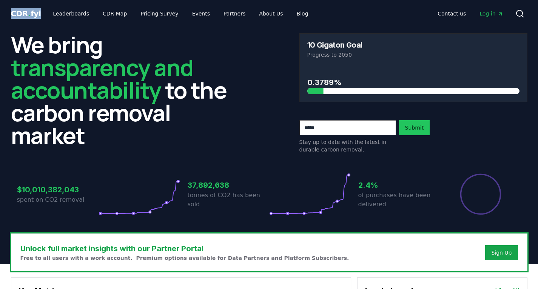 This screenshot has width=538, height=289. Describe the element at coordinates (26, 14) in the screenshot. I see `a: CDR.fyi` at that location.